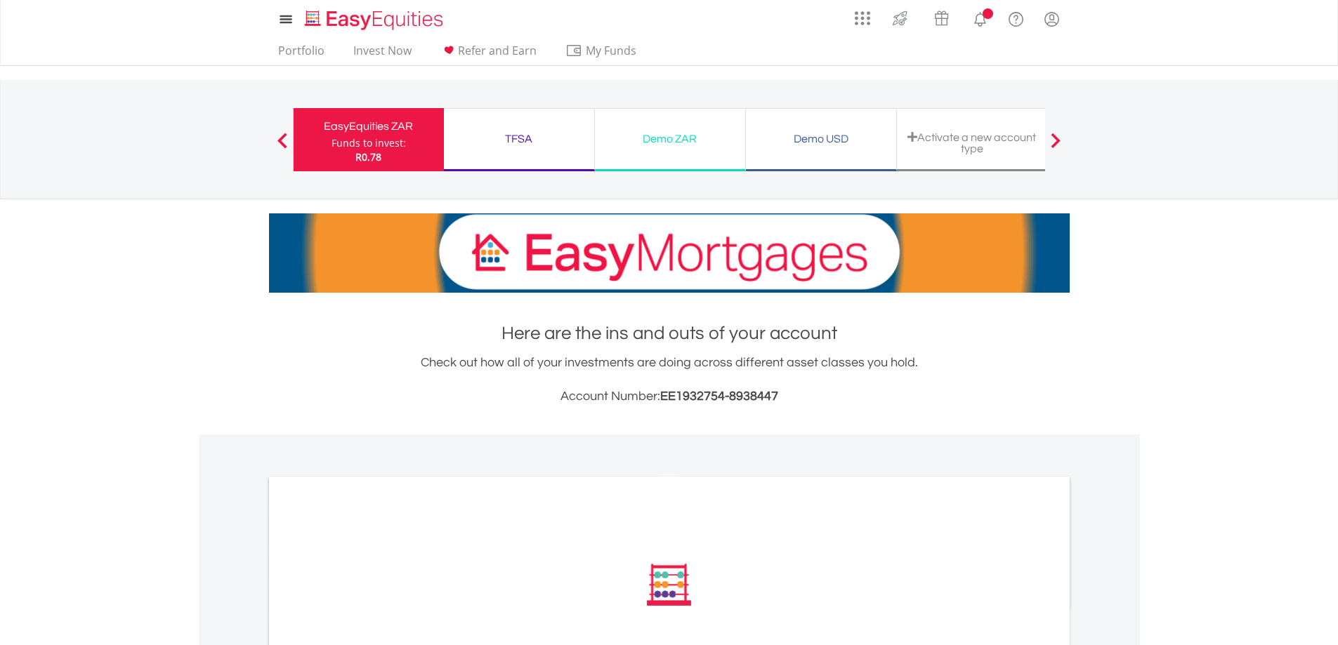  Describe the element at coordinates (375, 20) in the screenshot. I see `img: EasyEquities_Logo.png` at that location.